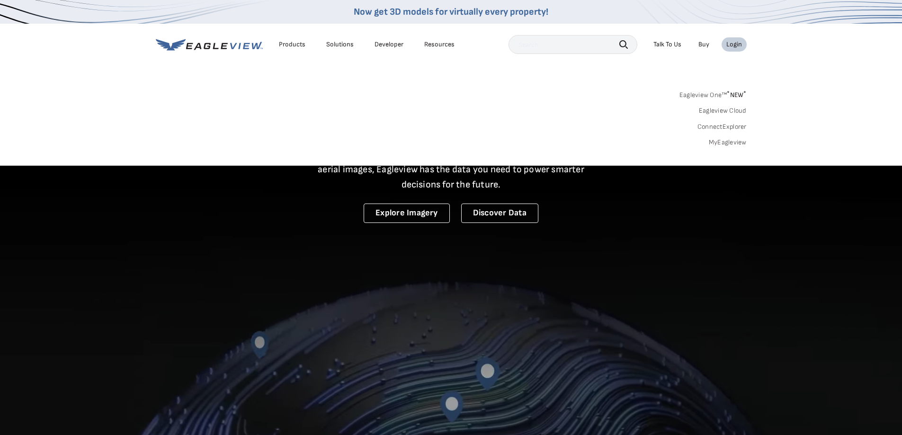 This screenshot has width=902, height=435. What do you see at coordinates (451, 12) in the screenshot?
I see `a: Now get 3D models for virtually every property!` at bounding box center [451, 12].